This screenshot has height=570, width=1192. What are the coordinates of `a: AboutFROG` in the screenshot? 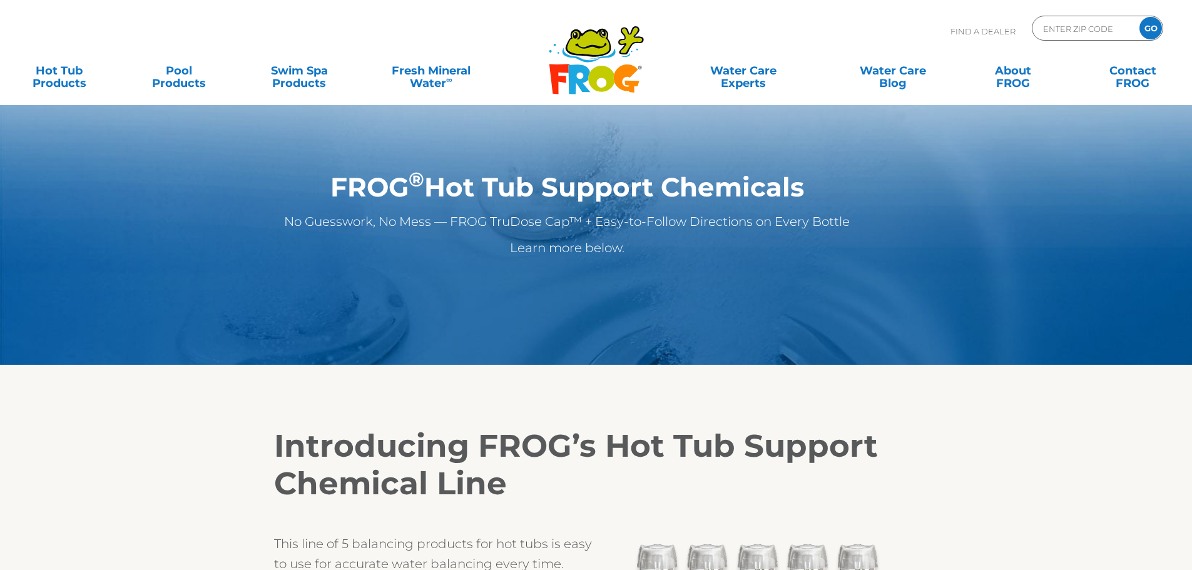 It's located at (1012, 71).